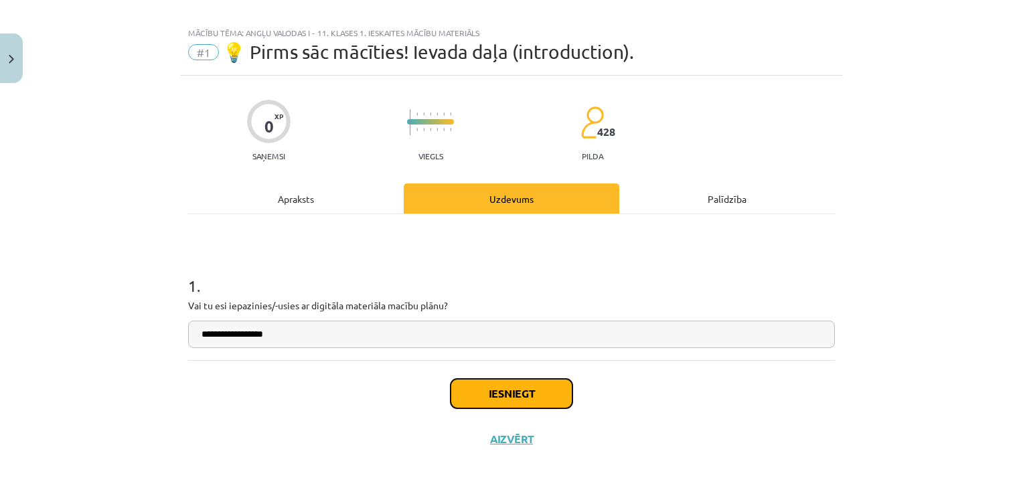  Describe the element at coordinates (431, 156) in the screenshot. I see `p: Viegls` at that location.